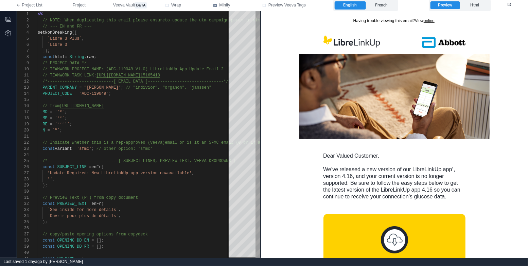 The image size is (528, 266). What do you see at coordinates (287, 5) in the screenshot?
I see `span: Preview Veeva Tags` at bounding box center [287, 5].